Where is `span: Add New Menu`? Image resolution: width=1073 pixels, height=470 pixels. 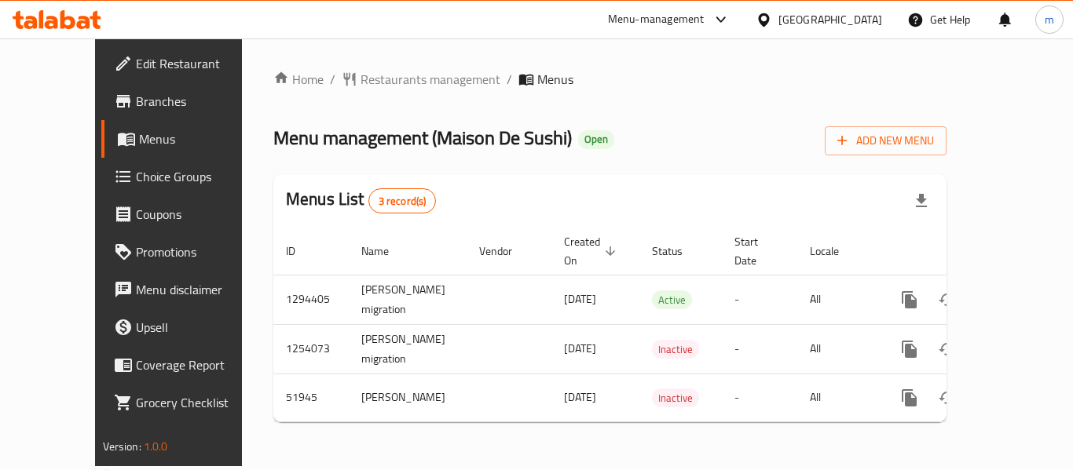 span: Add New Menu is located at coordinates (885, 141).